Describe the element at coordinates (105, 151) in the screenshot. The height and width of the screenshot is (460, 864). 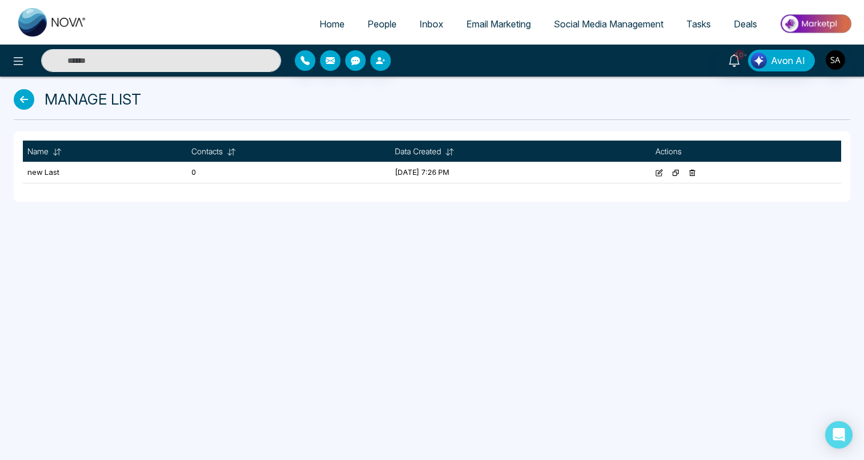
I see `th: Name` at that location.